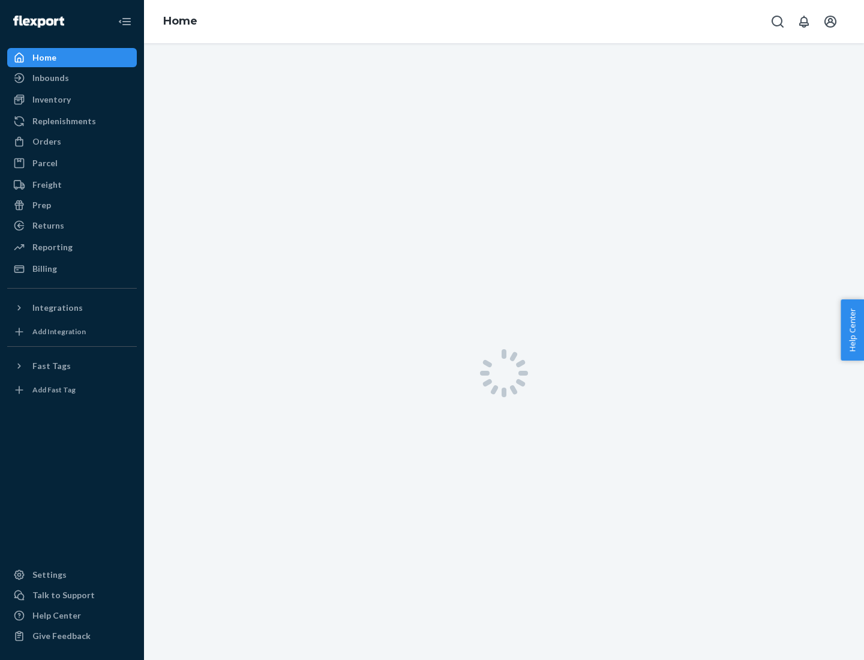  What do you see at coordinates (48, 226) in the screenshot?
I see `div: Returns` at bounding box center [48, 226].